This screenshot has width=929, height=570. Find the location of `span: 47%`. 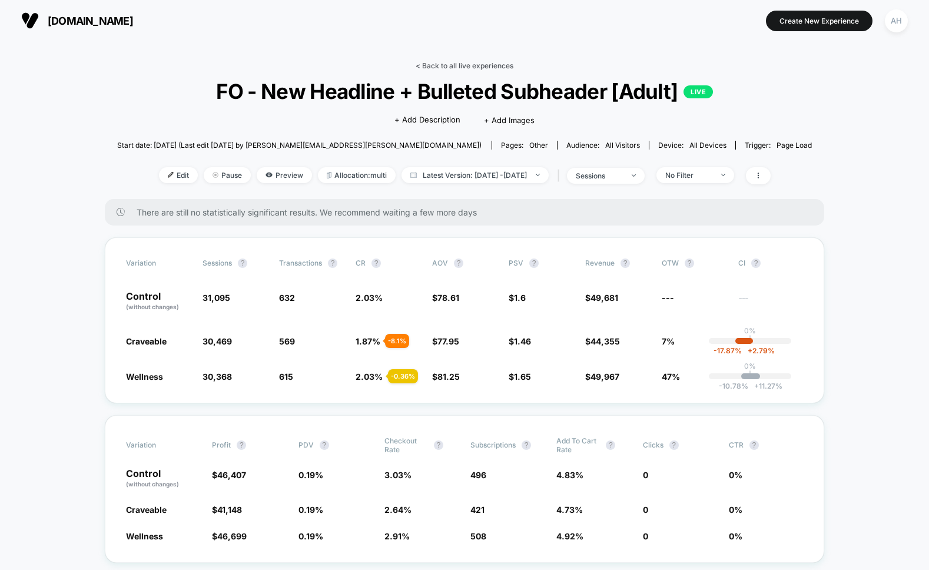

span: 47% is located at coordinates (670, 376).